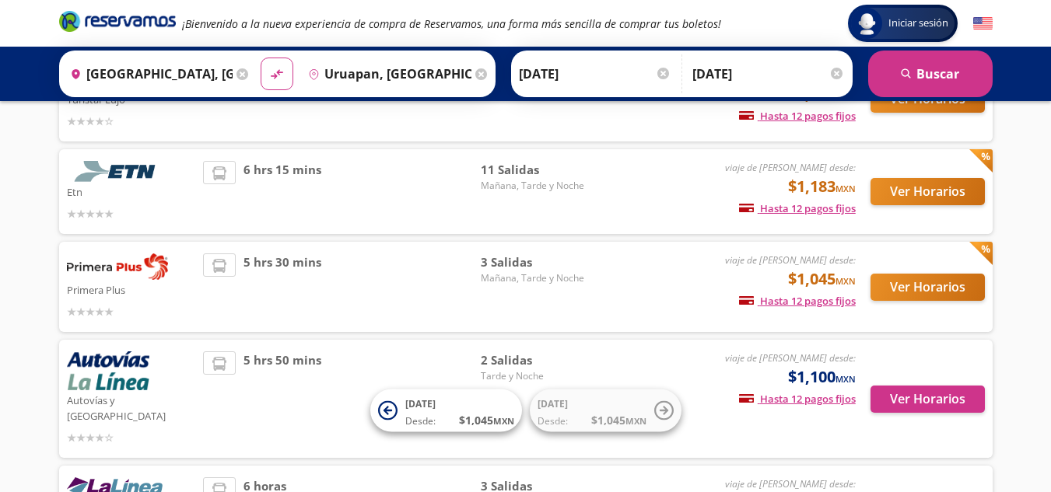 The image size is (1051, 492). I want to click on span: $1,183, so click(821, 187).